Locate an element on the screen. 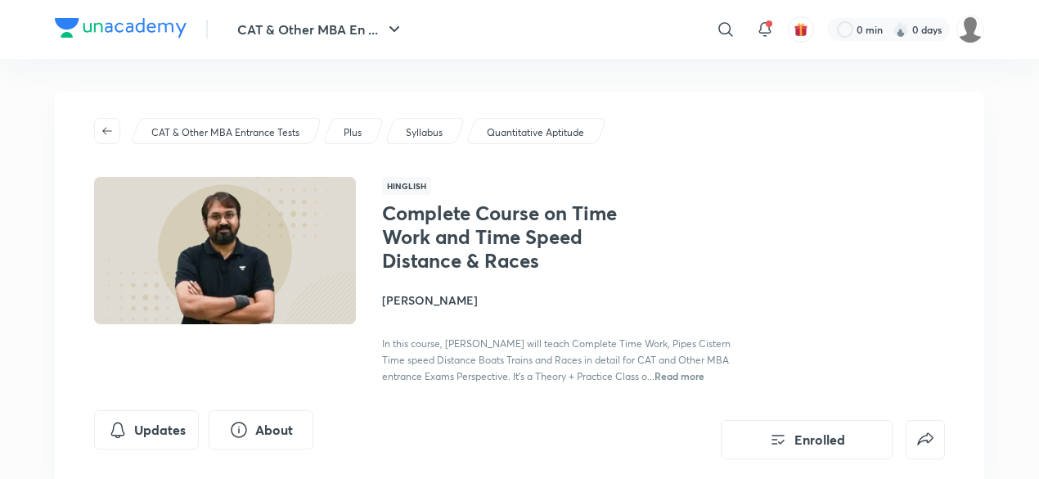 The height and width of the screenshot is (479, 1039). h1: Complete Course on Time Work and Time Speed Distance & Races is located at coordinates (515, 236).